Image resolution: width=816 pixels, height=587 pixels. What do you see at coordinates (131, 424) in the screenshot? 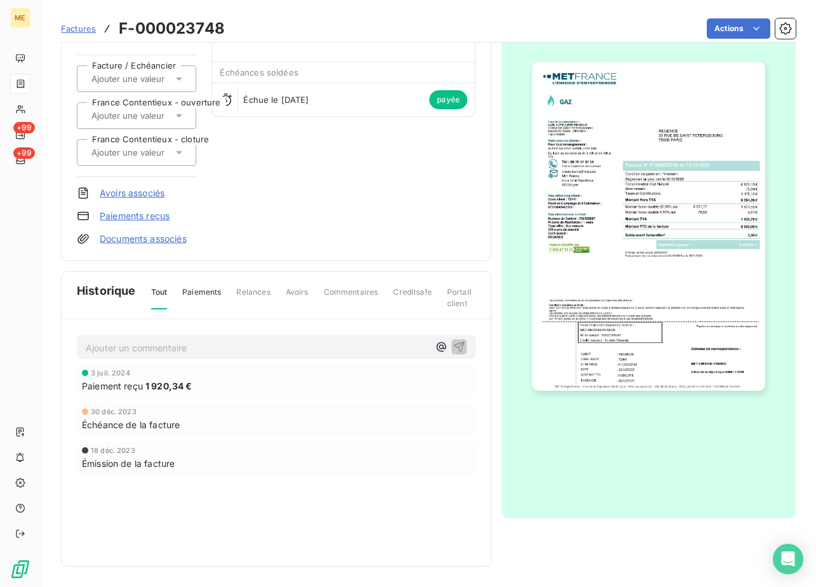
I see `span: Échéance de la facture` at bounding box center [131, 424].